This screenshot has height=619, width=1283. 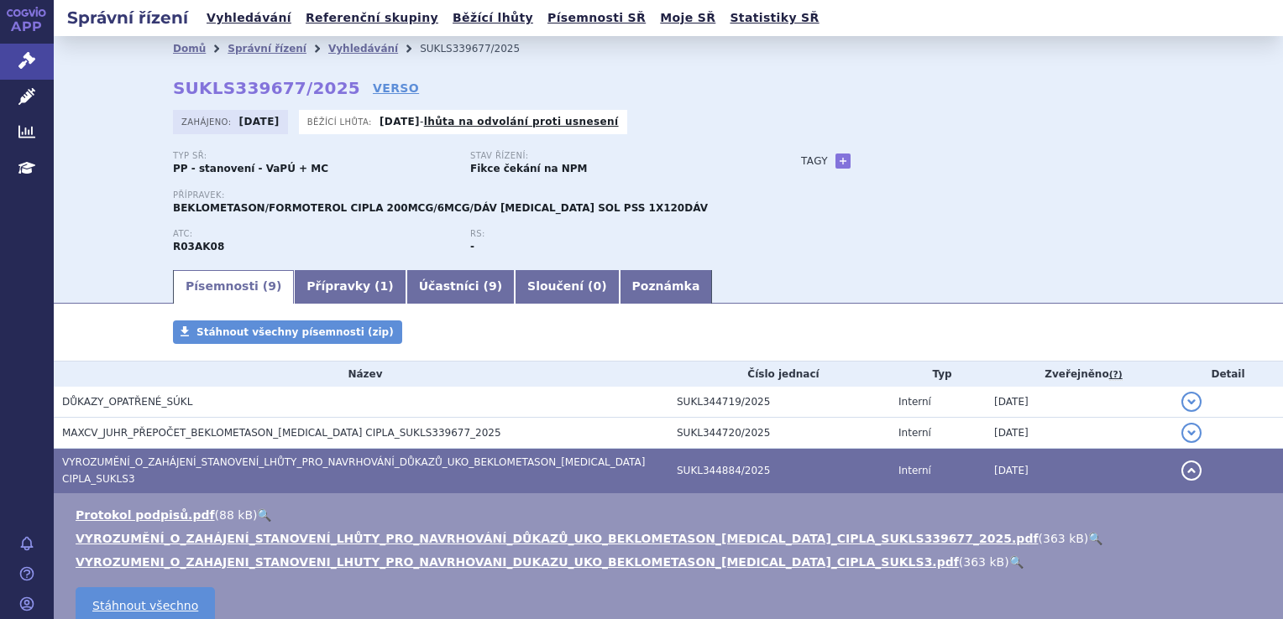 What do you see at coordinates (361, 374) in the screenshot?
I see `th: Název` at bounding box center [361, 374].